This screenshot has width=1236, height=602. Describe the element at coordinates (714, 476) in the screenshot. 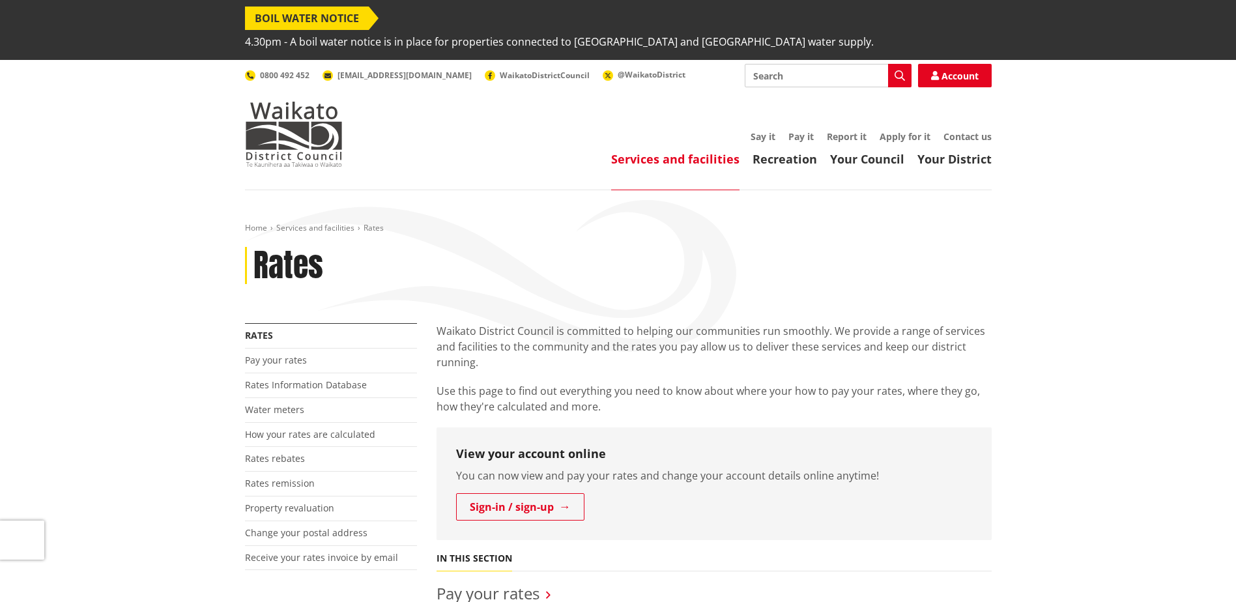

I see `p: You can now view and pay your rates and change your account details online anytime!` at that location.